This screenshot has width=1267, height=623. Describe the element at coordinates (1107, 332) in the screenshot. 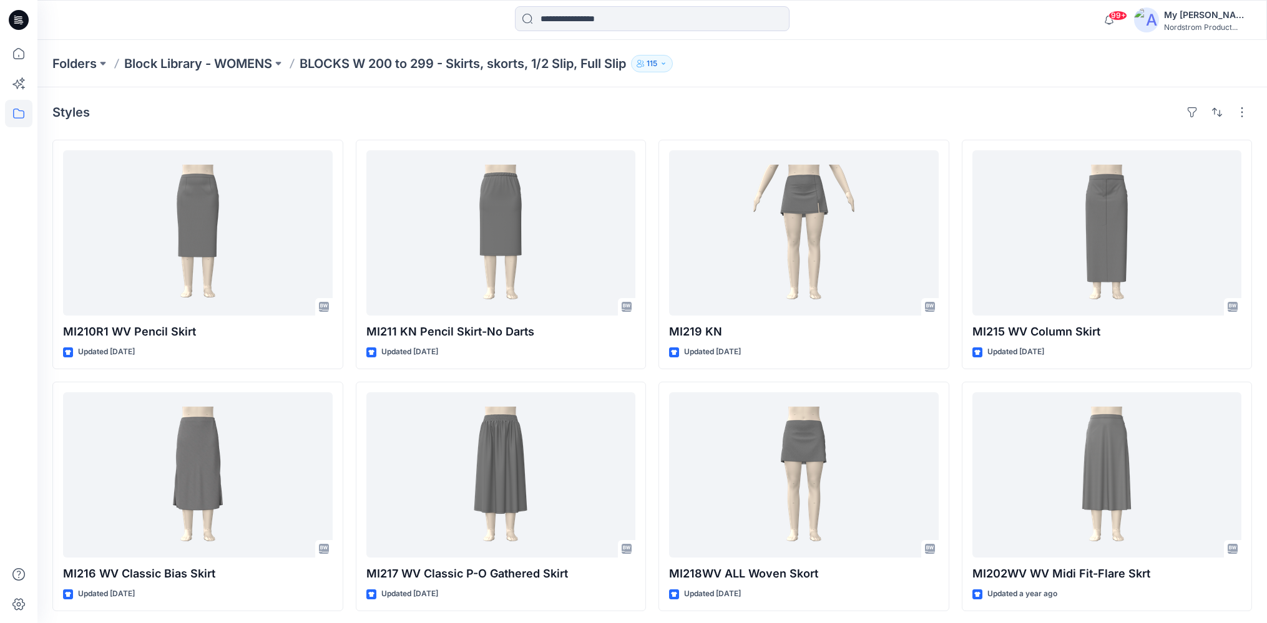

I see `p: MI215 WV Column Skirt` at that location.